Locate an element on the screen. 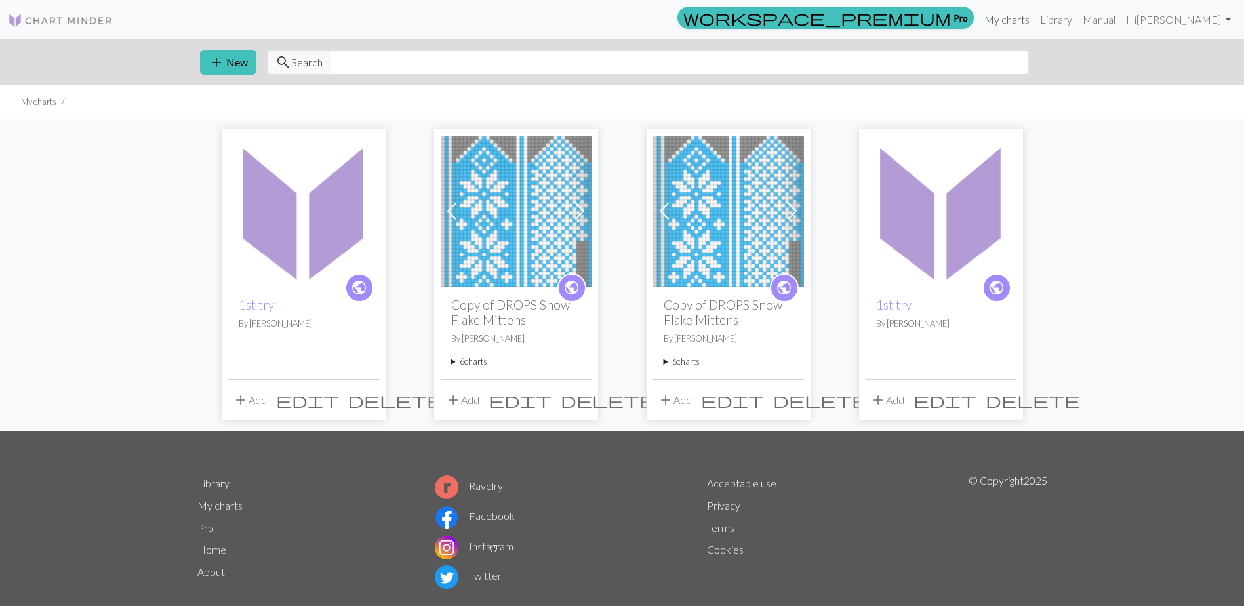 This screenshot has width=1244, height=606. a: Manual is located at coordinates (1099, 20).